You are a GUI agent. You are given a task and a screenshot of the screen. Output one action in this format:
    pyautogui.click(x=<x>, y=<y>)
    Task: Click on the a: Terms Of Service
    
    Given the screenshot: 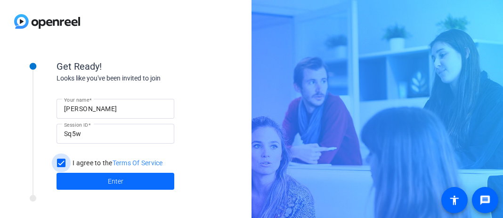 What is the action you would take?
    pyautogui.click(x=138, y=163)
    